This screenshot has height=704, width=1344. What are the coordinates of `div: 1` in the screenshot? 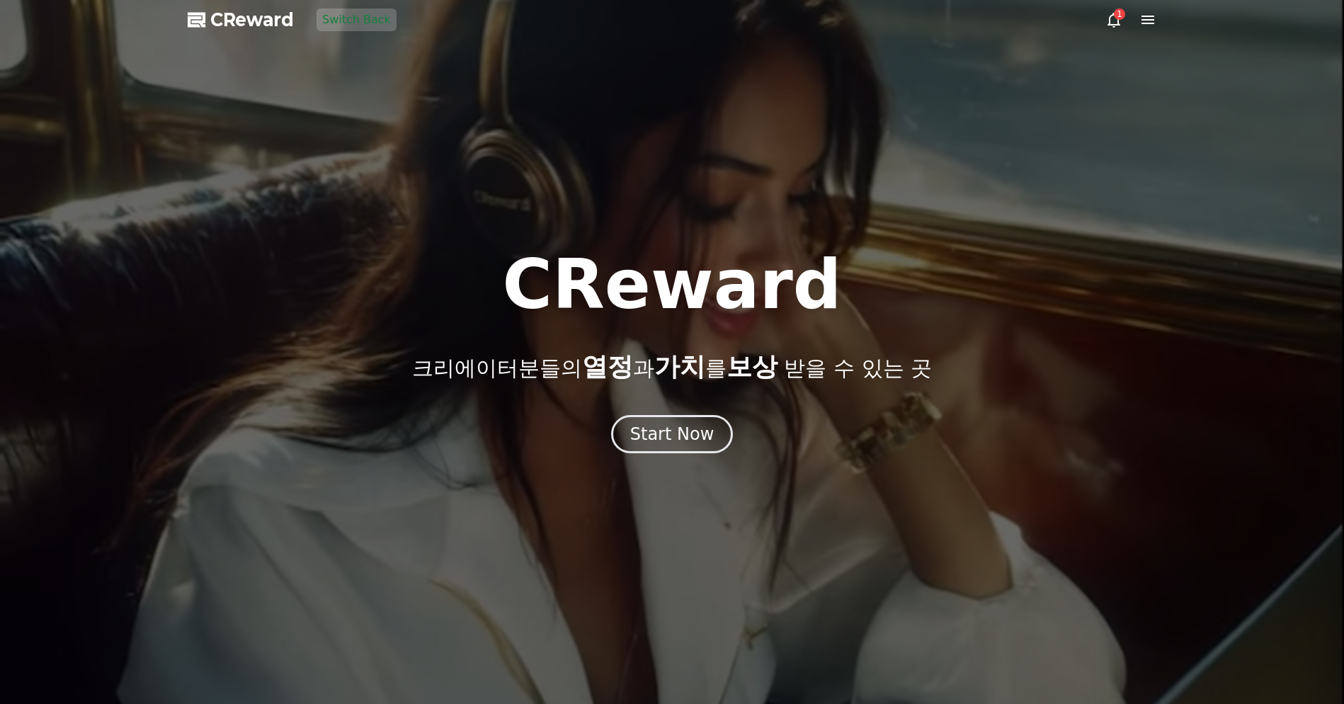 It's located at (1119, 14).